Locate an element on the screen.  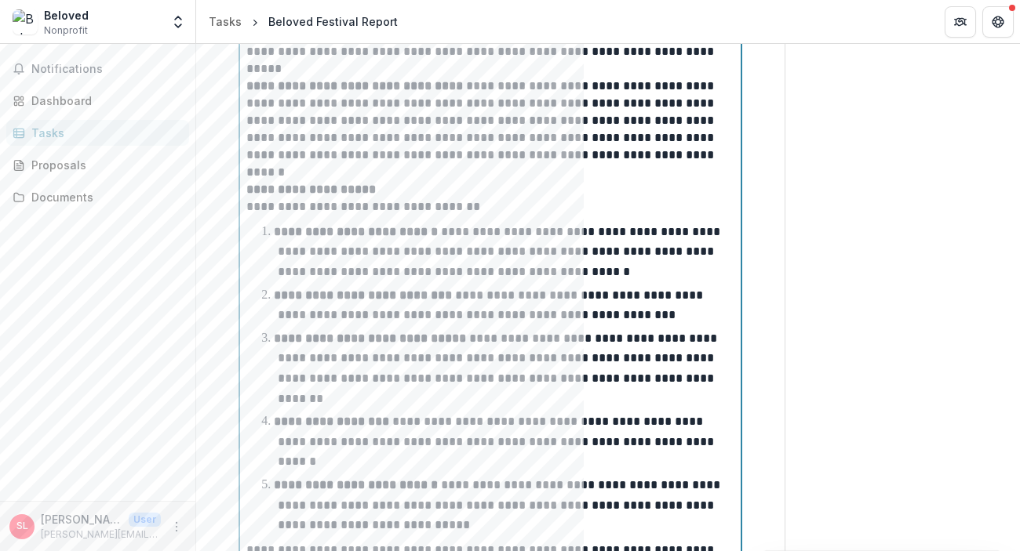
button: Get Help is located at coordinates (998, 22).